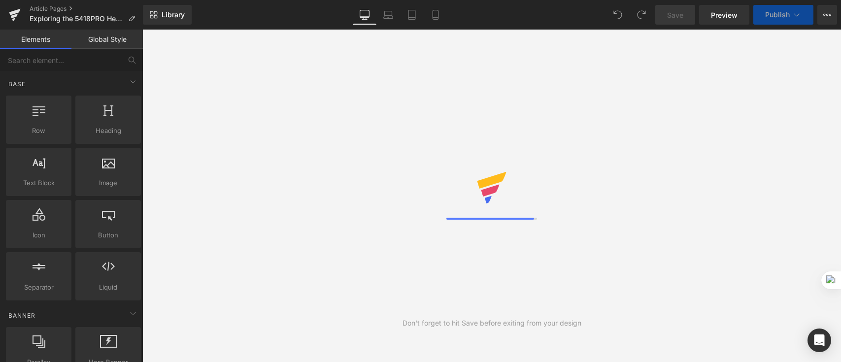 The width and height of the screenshot is (841, 362). Describe the element at coordinates (412, 15) in the screenshot. I see `a: Tablet` at that location.